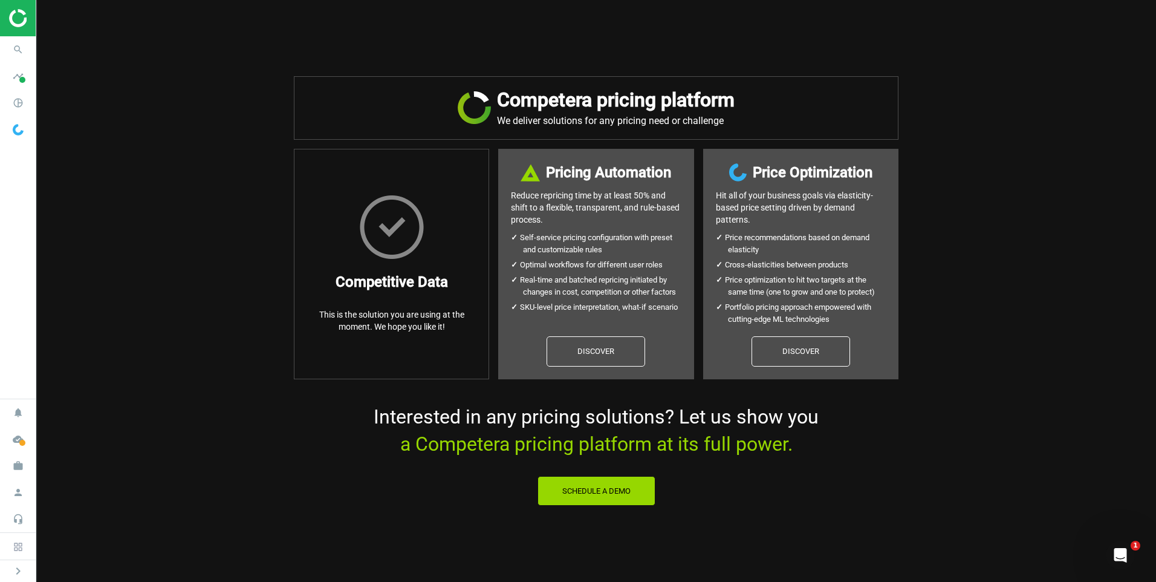 The height and width of the screenshot is (582, 1156). Describe the element at coordinates (18, 76) in the screenshot. I see `i: timeline` at that location.